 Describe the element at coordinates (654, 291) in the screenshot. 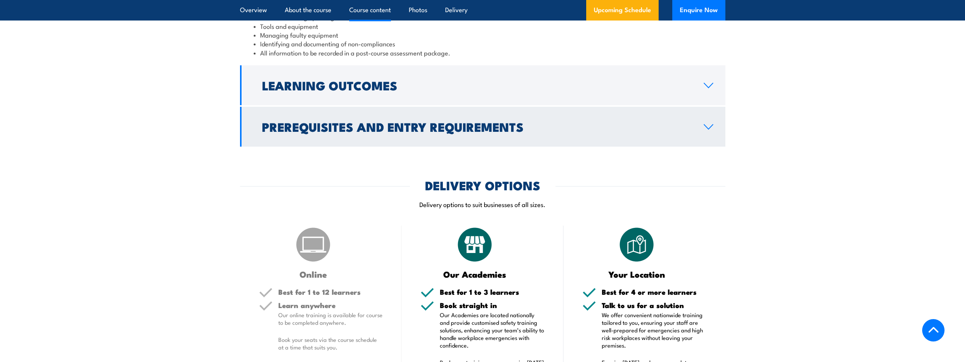

I see `h5: Best for 4 or more learners` at that location.